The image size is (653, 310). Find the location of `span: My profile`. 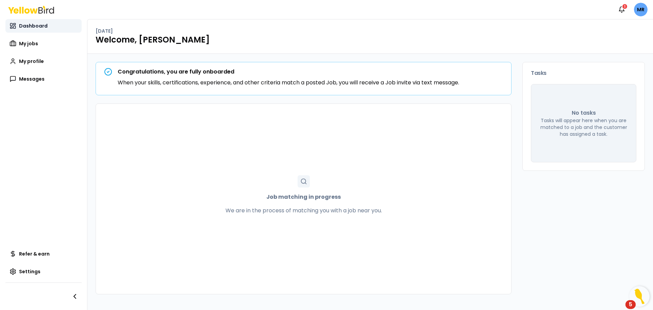

span: My profile is located at coordinates (31, 61).